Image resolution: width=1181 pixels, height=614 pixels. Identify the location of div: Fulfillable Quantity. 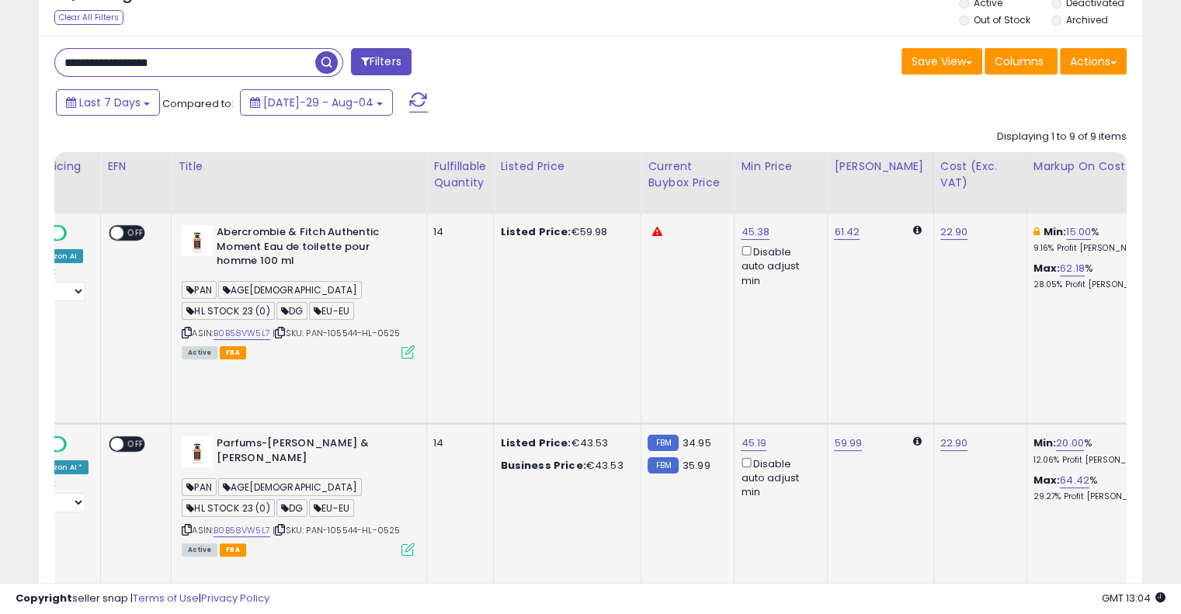
(460, 175).